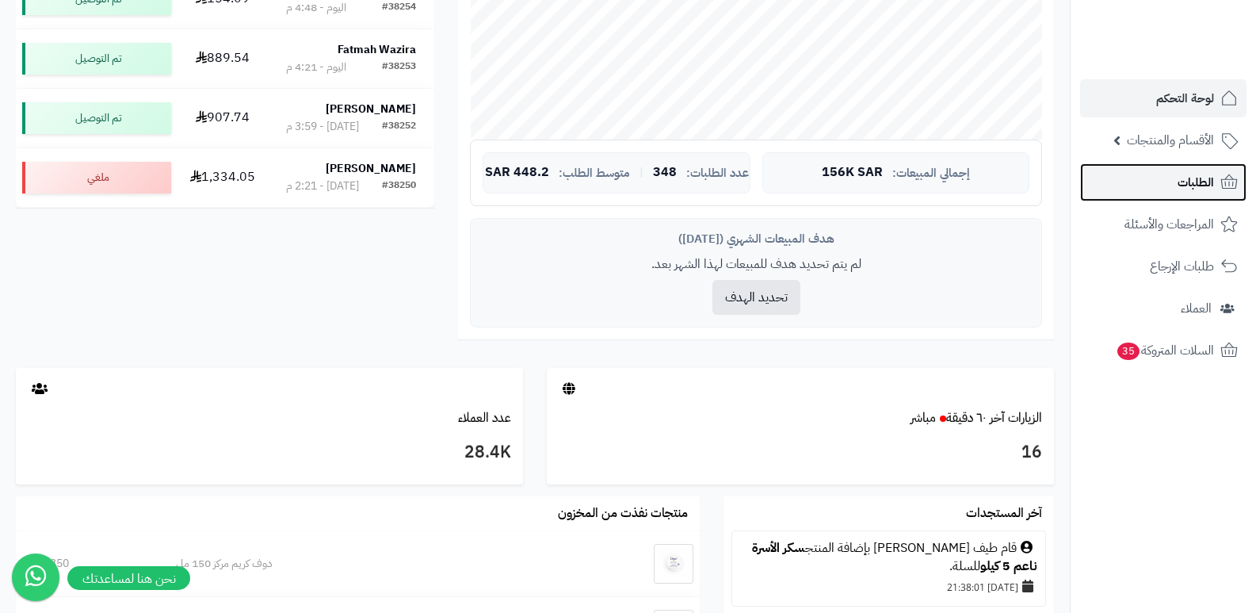 This screenshot has height=613, width=1256. I want to click on span: 348, so click(665, 173).